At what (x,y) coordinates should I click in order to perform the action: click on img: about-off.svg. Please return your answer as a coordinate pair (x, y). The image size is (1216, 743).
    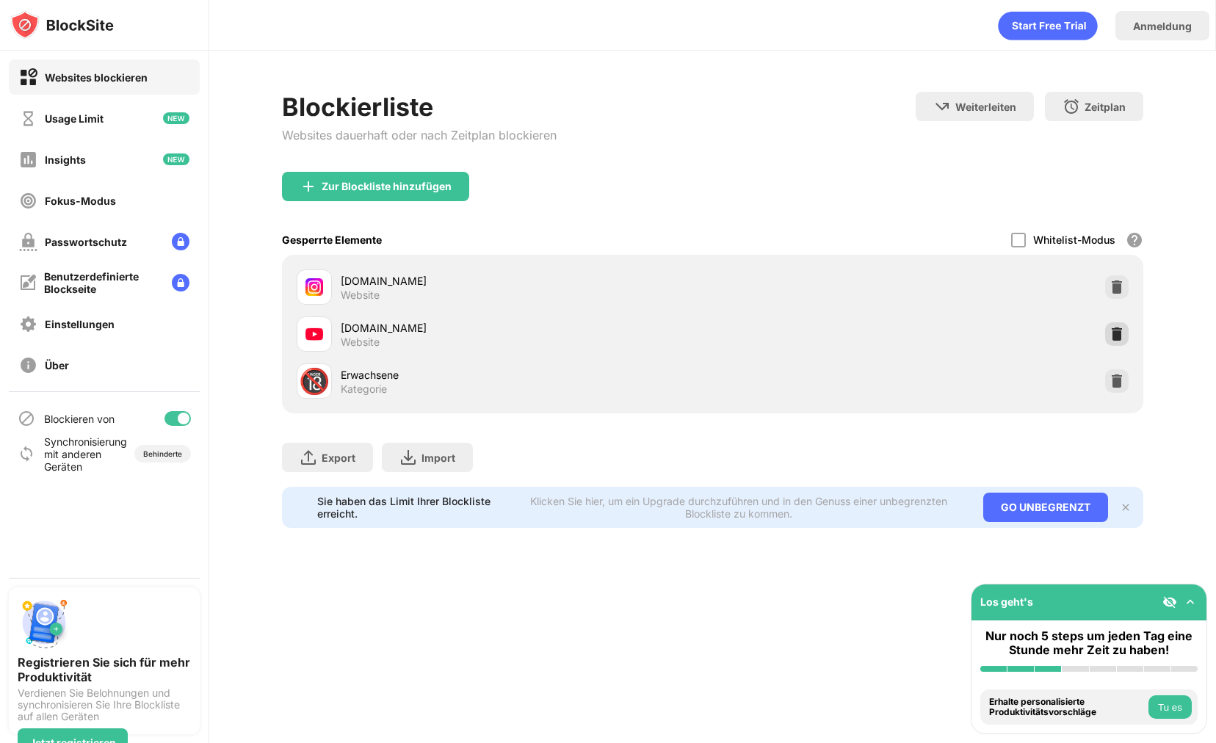
    Looking at the image, I should click on (28, 365).